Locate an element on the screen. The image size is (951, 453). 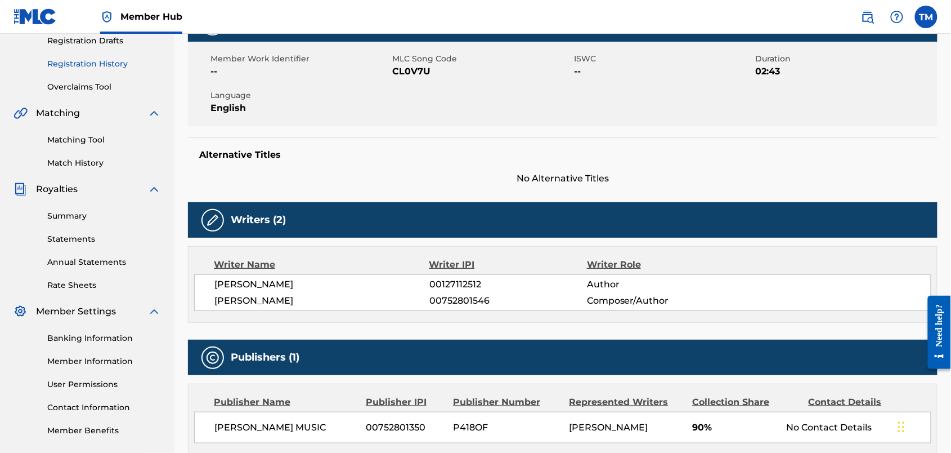
span: Language is located at coordinates (300, 95).